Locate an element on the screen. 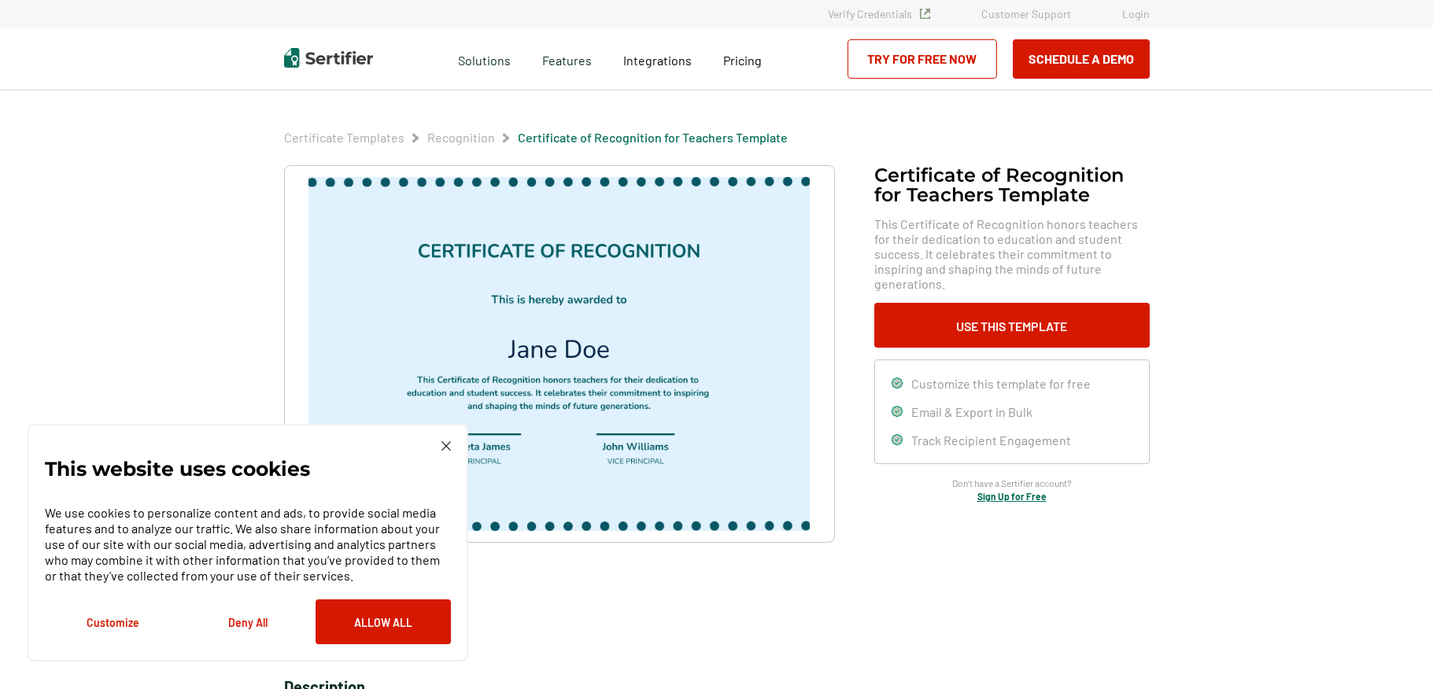 The width and height of the screenshot is (1433, 689). span: Email & Export in Bulk is located at coordinates (972, 412).